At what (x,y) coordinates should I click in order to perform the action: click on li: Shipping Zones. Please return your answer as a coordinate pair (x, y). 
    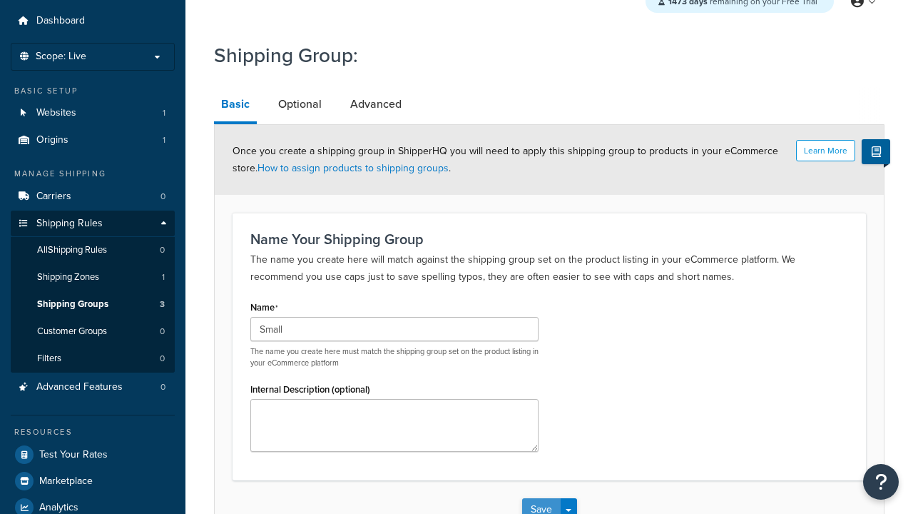
    Looking at the image, I should click on (93, 277).